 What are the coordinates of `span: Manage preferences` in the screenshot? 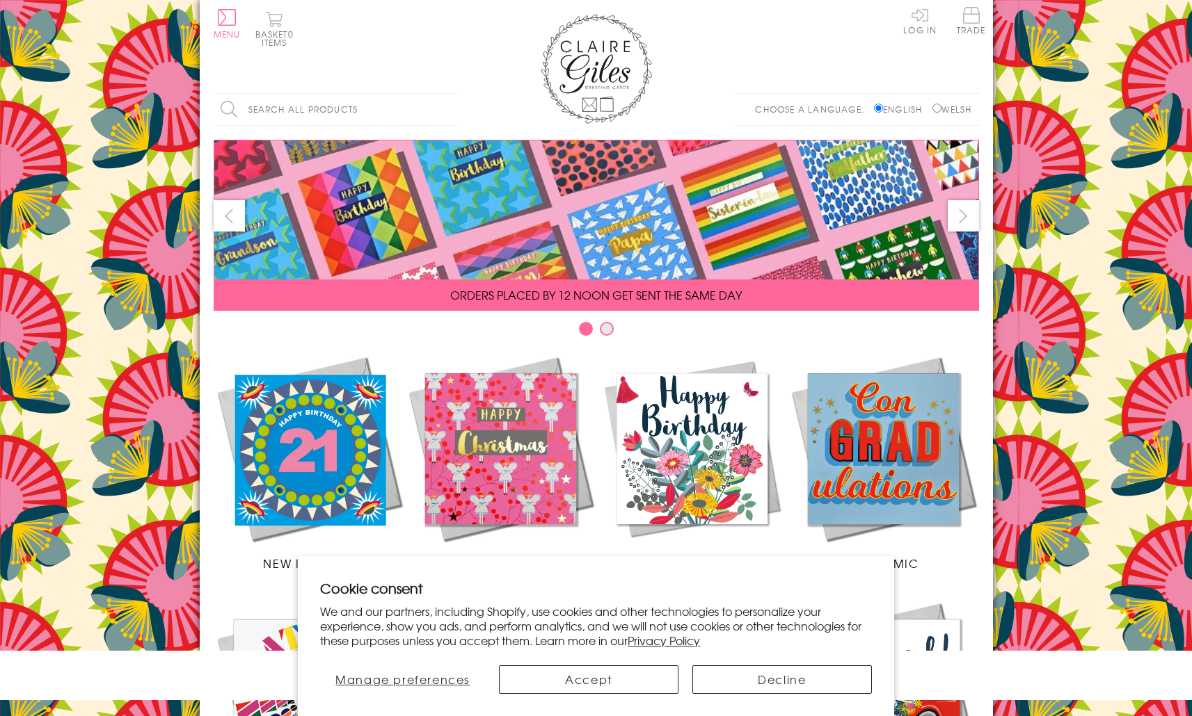 It's located at (402, 680).